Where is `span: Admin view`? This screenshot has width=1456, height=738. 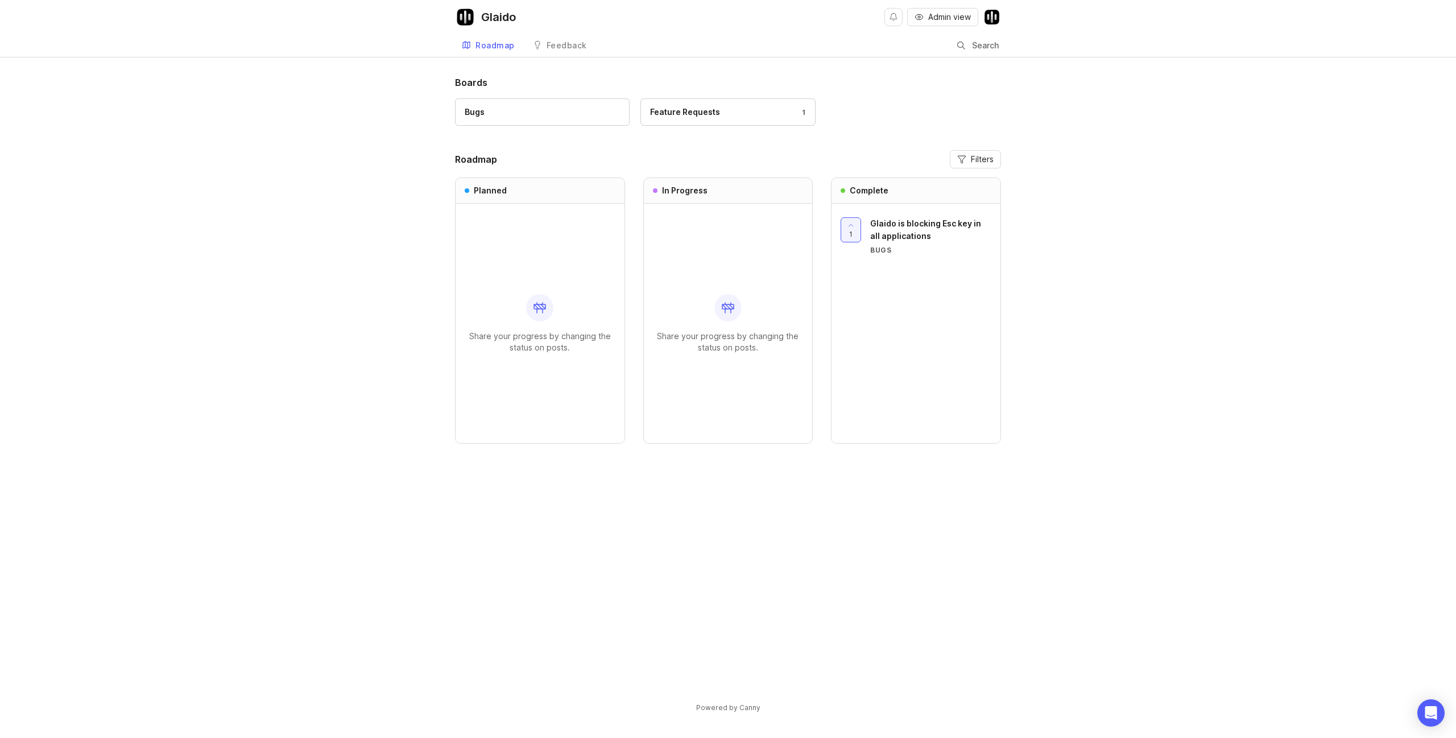 span: Admin view is located at coordinates (949, 17).